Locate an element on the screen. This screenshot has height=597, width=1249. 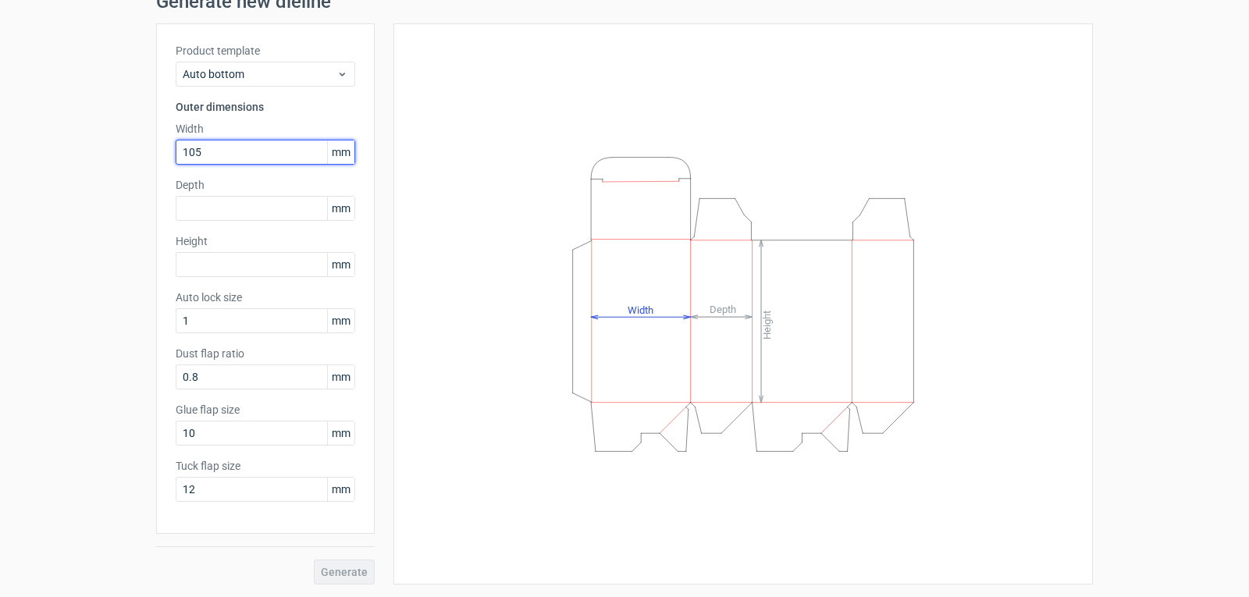
label: Dust flap ratio is located at coordinates (265, 354).